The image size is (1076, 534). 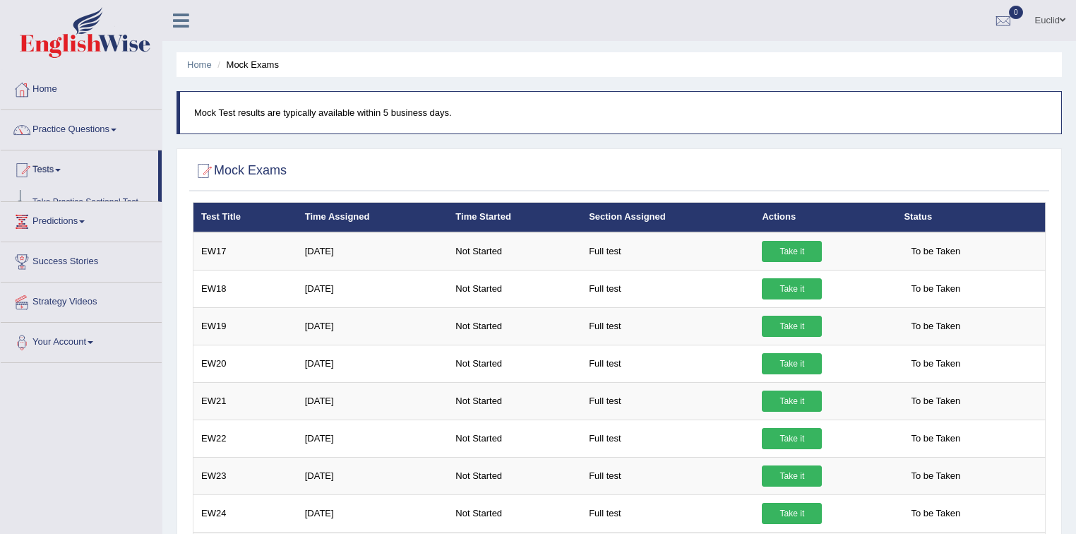 What do you see at coordinates (81, 128) in the screenshot?
I see `a: Practice Questions` at bounding box center [81, 128].